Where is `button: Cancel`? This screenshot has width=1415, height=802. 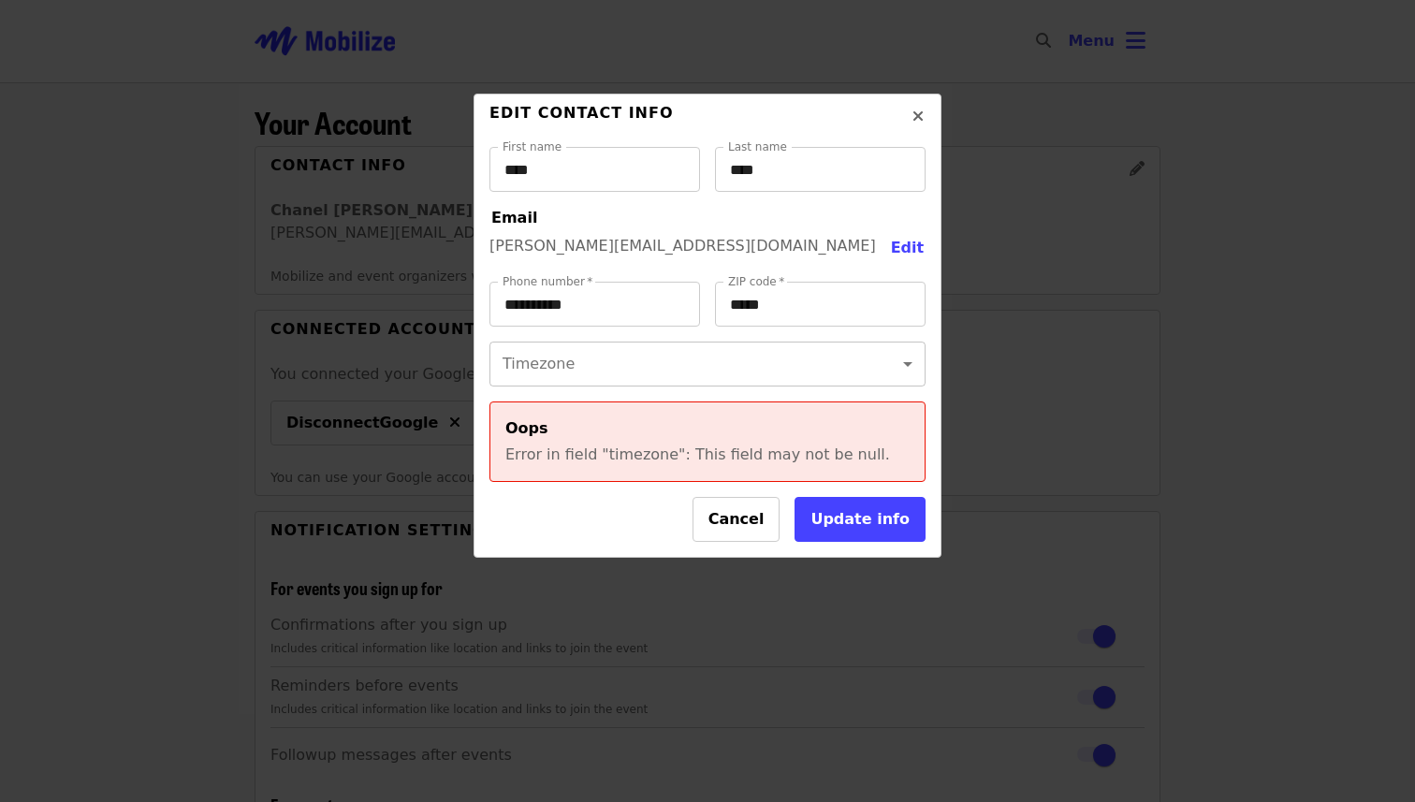
button: Cancel is located at coordinates (737, 519).